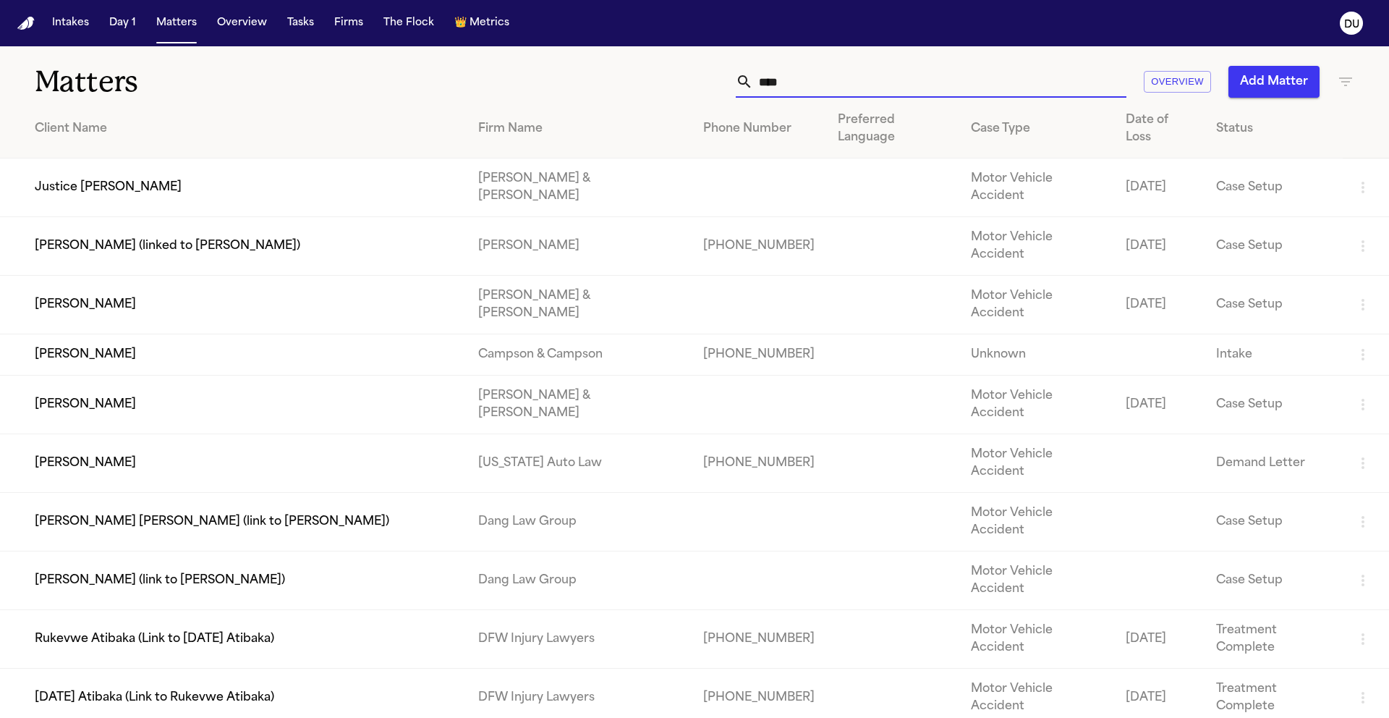 This screenshot has height=718, width=1389. I want to click on a: Tasks, so click(300, 23).